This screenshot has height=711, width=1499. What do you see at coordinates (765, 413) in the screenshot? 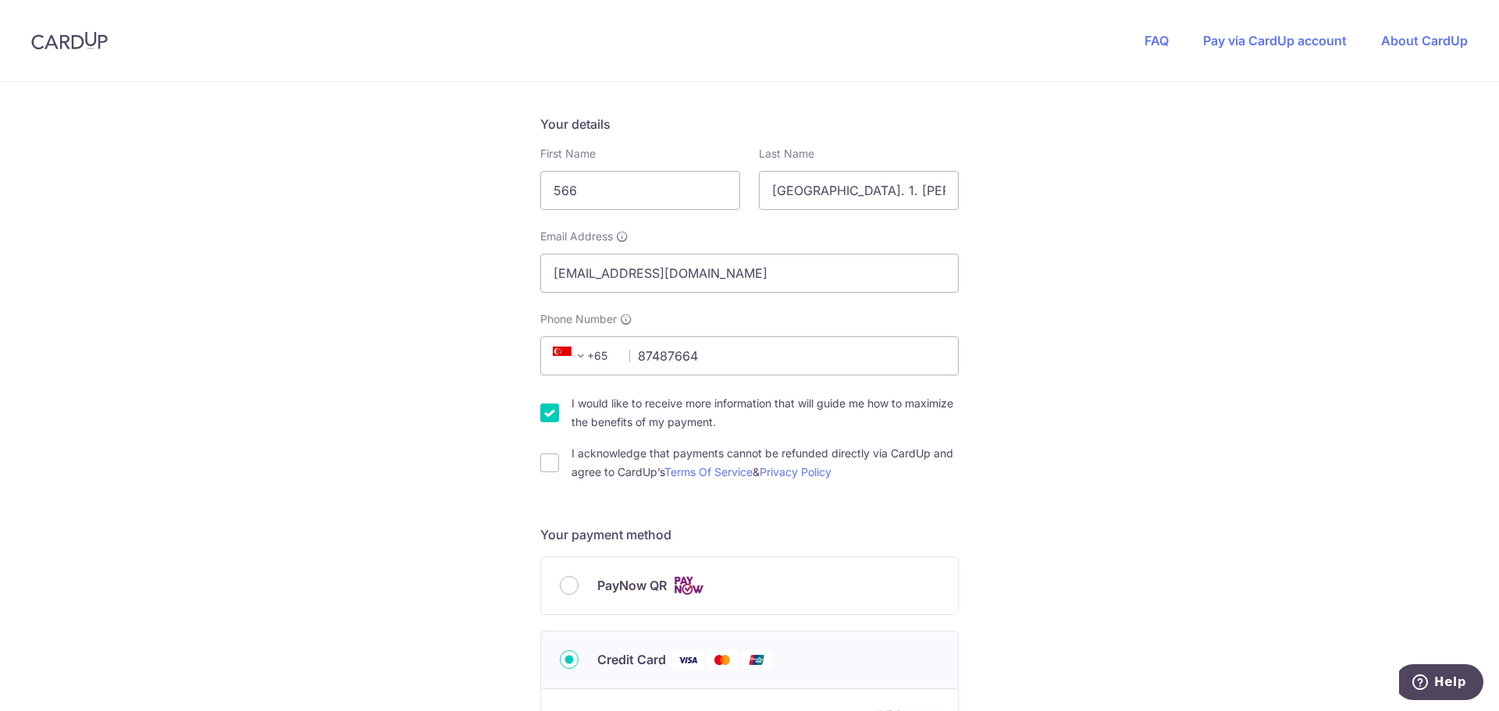
I see `label: I would like to receive more information that will guide me how to maximize the benefits of my pa...` at bounding box center [765, 413].